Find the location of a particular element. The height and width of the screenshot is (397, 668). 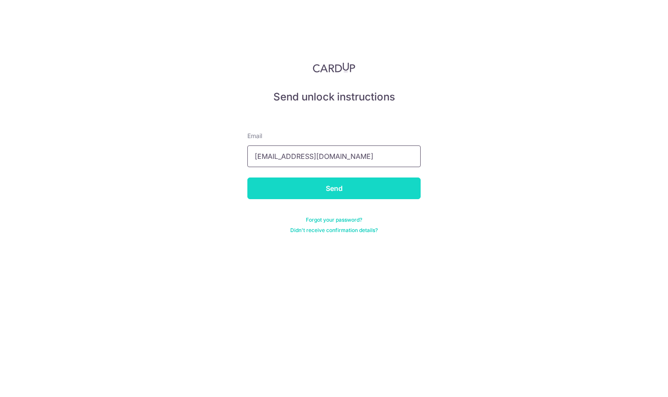

input: Enter your Email is located at coordinates (334, 156).